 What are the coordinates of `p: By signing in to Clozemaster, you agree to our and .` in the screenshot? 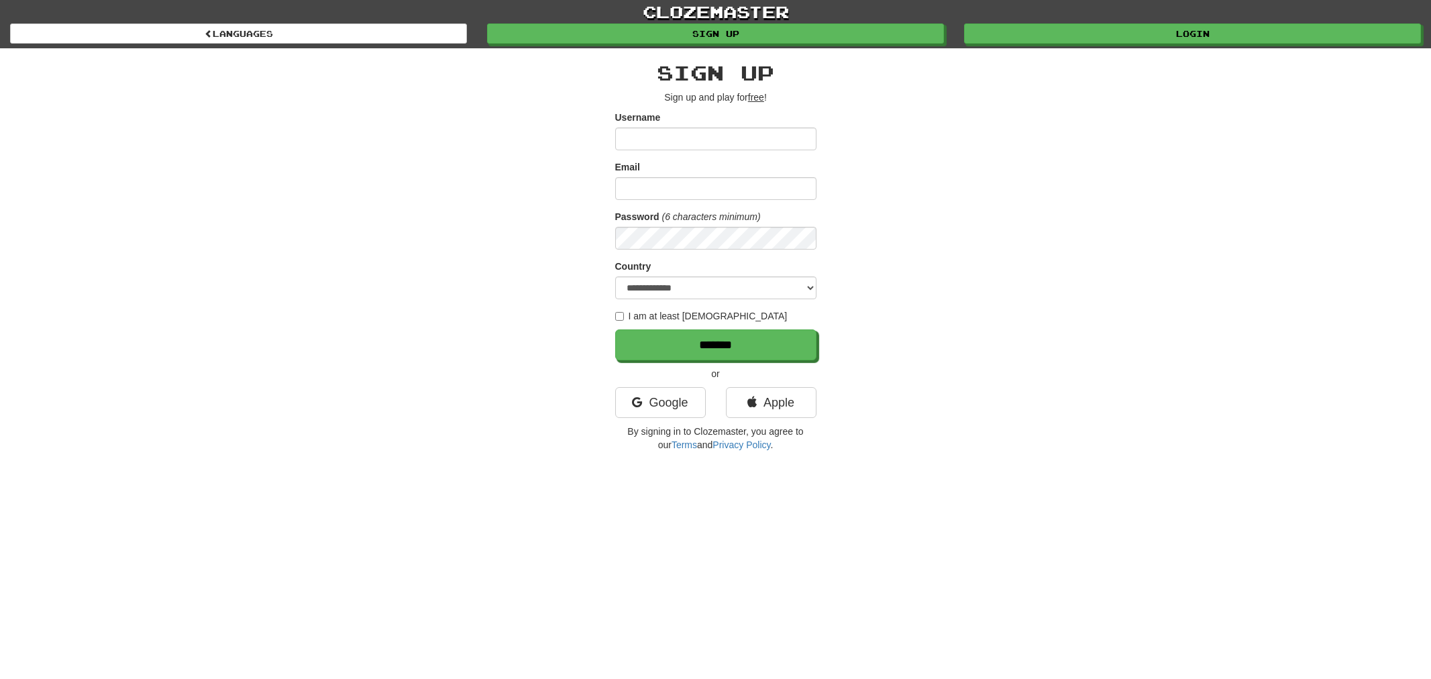 It's located at (716, 438).